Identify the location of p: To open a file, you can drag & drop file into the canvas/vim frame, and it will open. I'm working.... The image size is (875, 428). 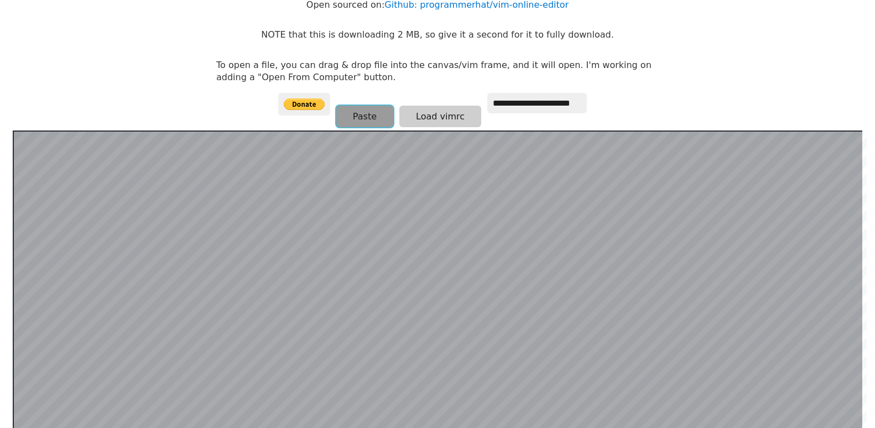
(437, 71).